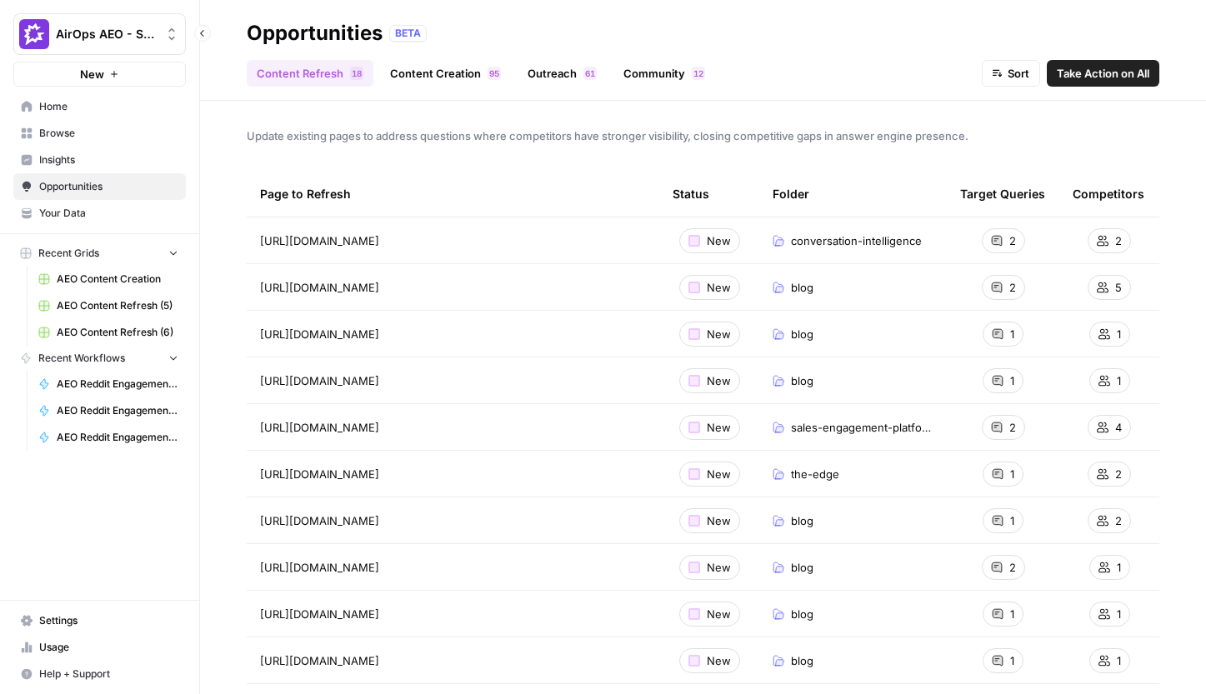 The image size is (1206, 694). I want to click on a: AEO Content Refresh (6), so click(108, 332).